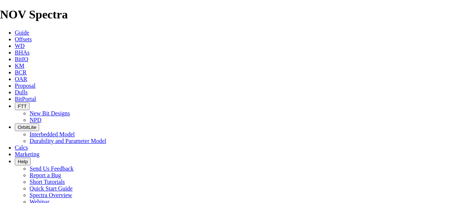 The width and height of the screenshot is (473, 203). What do you see at coordinates (25, 86) in the screenshot?
I see `span: Proposal` at bounding box center [25, 86].